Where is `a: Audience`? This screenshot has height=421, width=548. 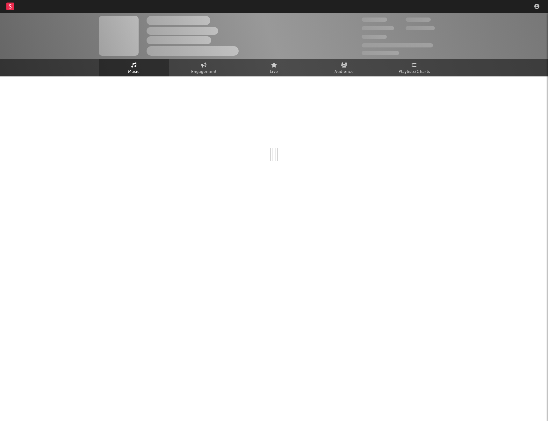
a: Audience is located at coordinates (344, 68).